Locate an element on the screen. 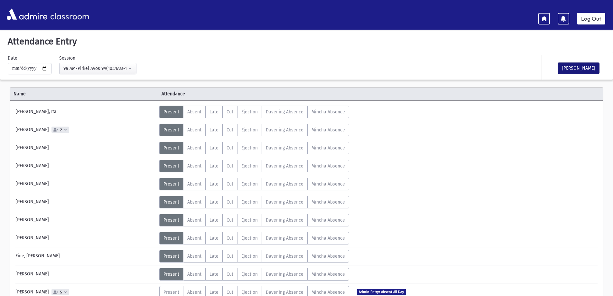  span: classroom is located at coordinates (69, 14).